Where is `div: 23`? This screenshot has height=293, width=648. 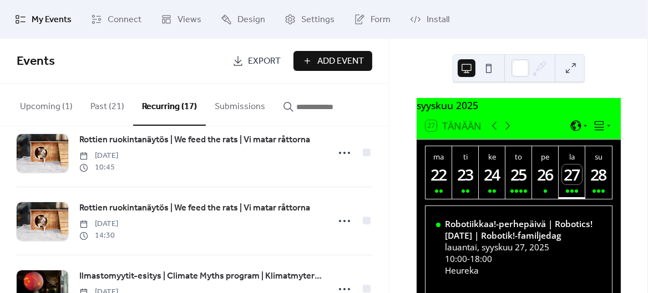 div: 23 is located at coordinates (465, 175).